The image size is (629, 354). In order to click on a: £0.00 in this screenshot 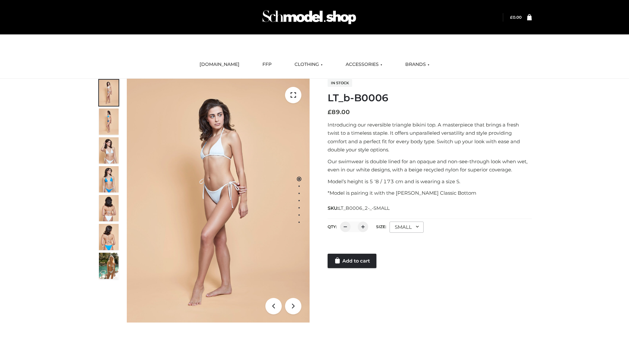, I will do `click(516, 17)`.